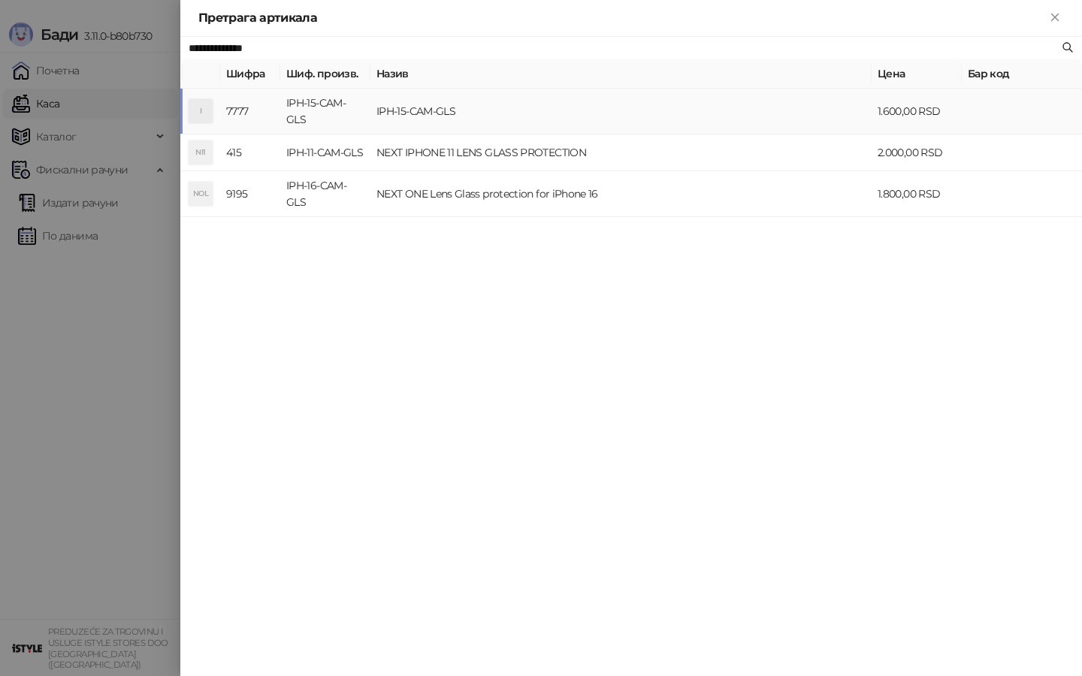 Image resolution: width=1082 pixels, height=676 pixels. I want to click on th: Шифра, so click(250, 74).